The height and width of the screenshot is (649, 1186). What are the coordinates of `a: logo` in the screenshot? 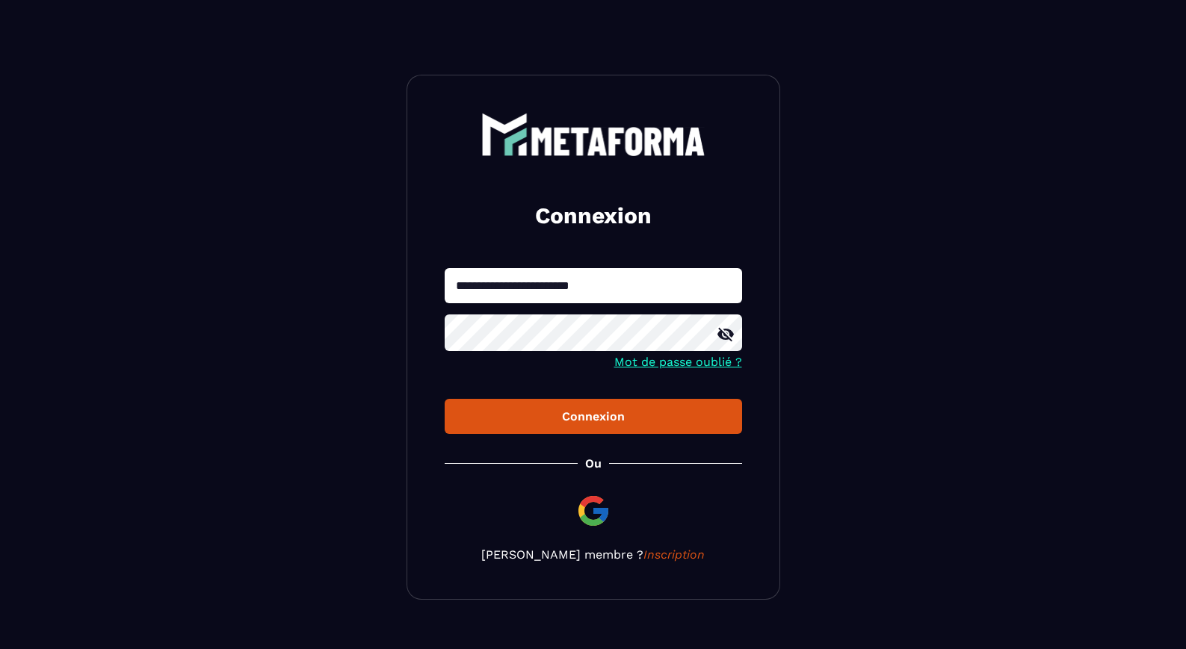 It's located at (593, 134).